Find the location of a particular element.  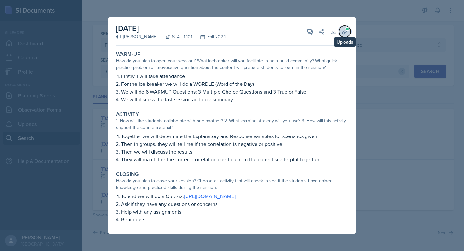

p: They will match the the correct correlation coefficient to the correct scatterplot together is located at coordinates (235, 159).